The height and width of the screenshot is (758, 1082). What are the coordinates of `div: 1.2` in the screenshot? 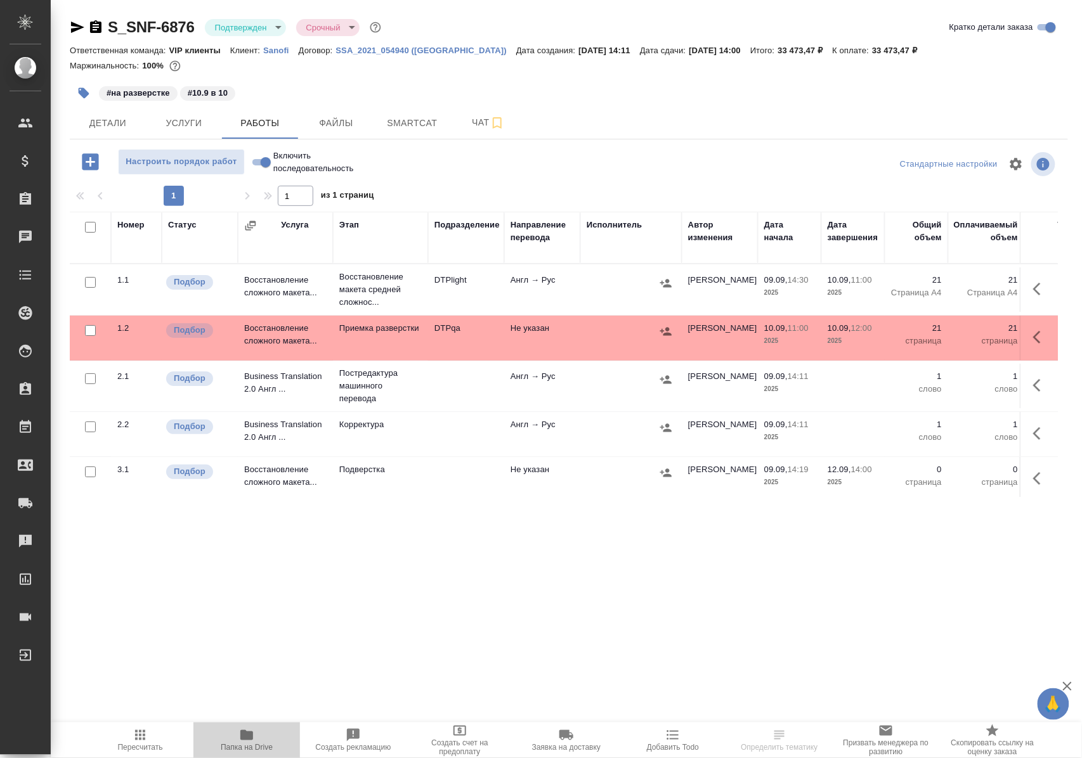 It's located at (136, 328).